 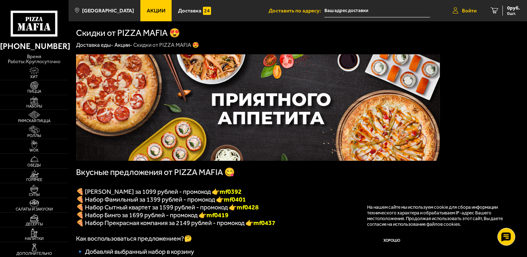 What do you see at coordinates (296, 11) in the screenshot?
I see `span: Доставить по адресу:` at bounding box center [296, 11].